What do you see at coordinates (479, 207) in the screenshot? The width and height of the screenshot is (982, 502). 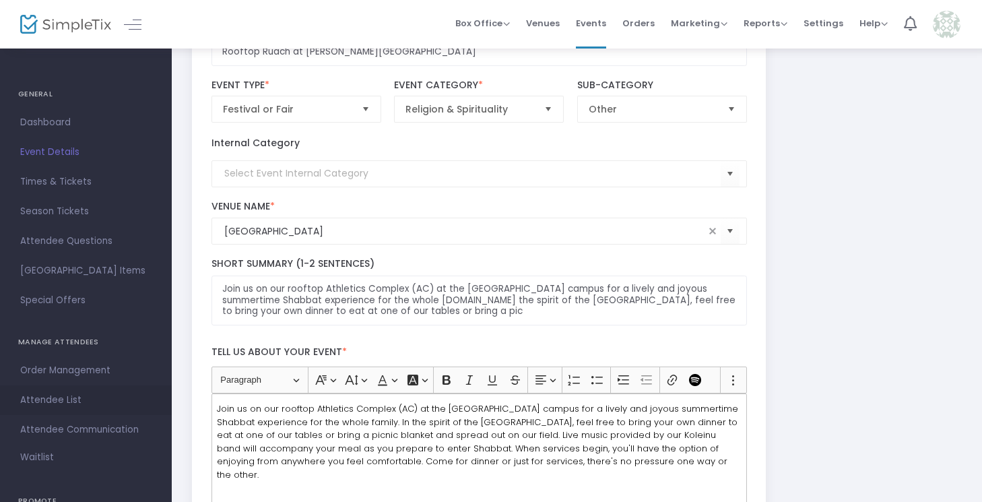 I see `label: Venue Name` at bounding box center [479, 207].